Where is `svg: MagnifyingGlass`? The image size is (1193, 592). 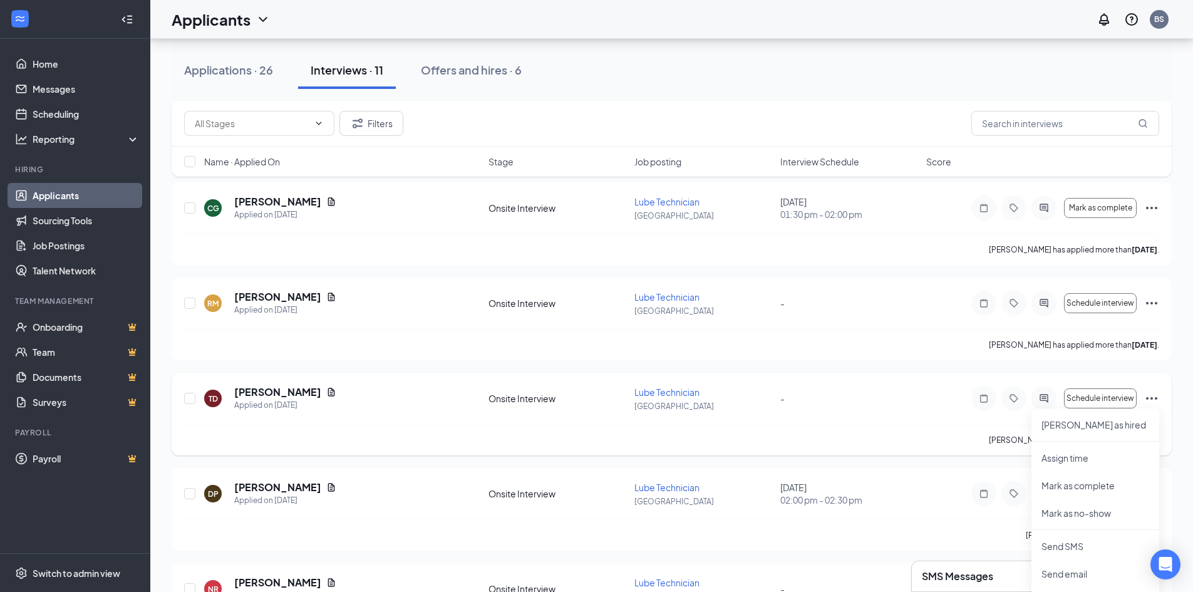 svg: MagnifyingGlass is located at coordinates (1143, 123).